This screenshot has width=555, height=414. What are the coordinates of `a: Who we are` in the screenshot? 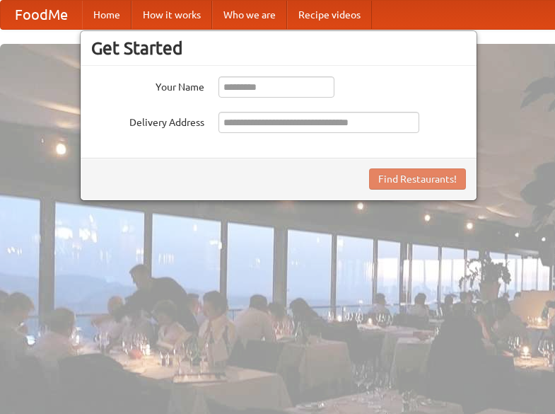 It's located at (250, 15).